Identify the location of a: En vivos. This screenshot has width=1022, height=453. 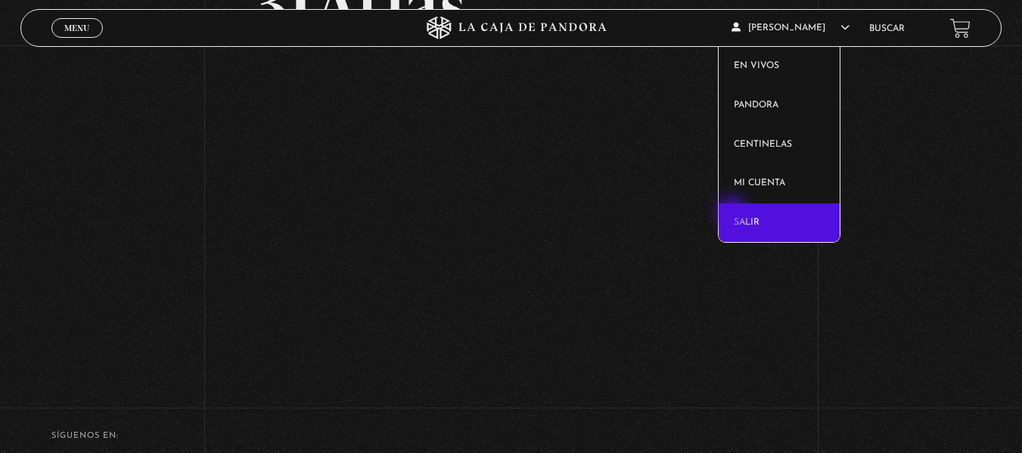
(779, 67).